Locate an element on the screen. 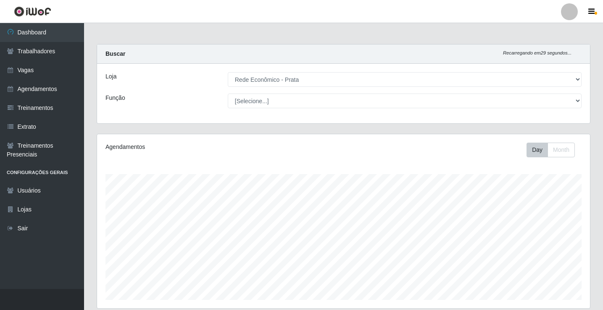 Image resolution: width=603 pixels, height=310 pixels. div: Toolbar with button groups is located at coordinates (554, 150).